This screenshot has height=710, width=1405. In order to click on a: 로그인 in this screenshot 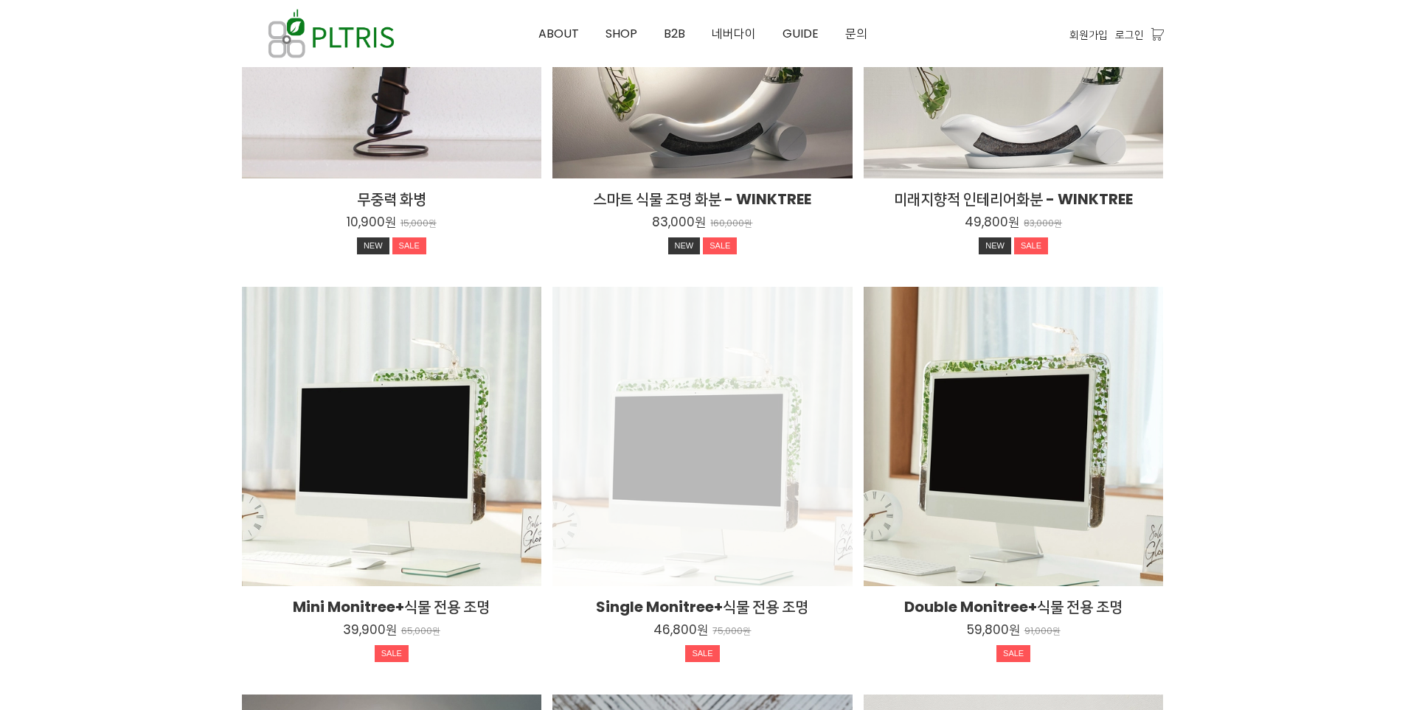, I will do `click(1129, 35)`.